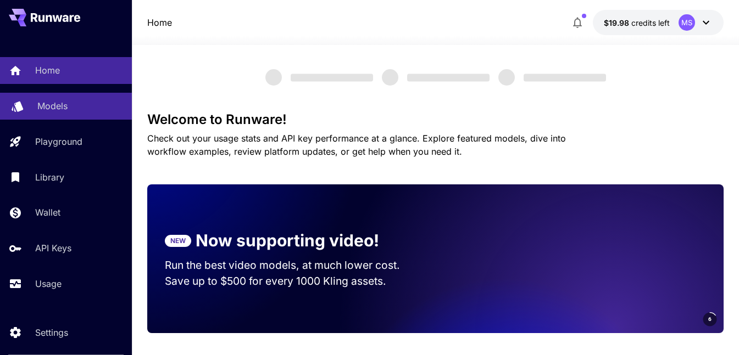 Image resolution: width=739 pixels, height=355 pixels. What do you see at coordinates (53, 248) in the screenshot?
I see `p: API Keys` at bounding box center [53, 248].